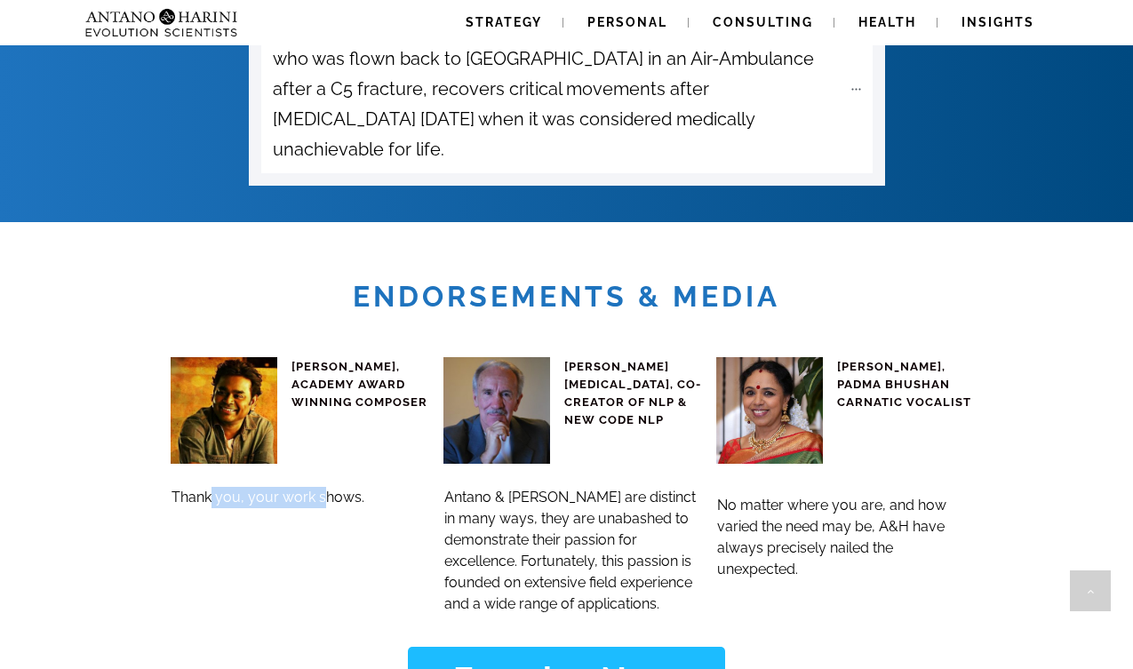 The image size is (1133, 669). Describe the element at coordinates (224, 410) in the screenshot. I see `img: ar rahman` at that location.